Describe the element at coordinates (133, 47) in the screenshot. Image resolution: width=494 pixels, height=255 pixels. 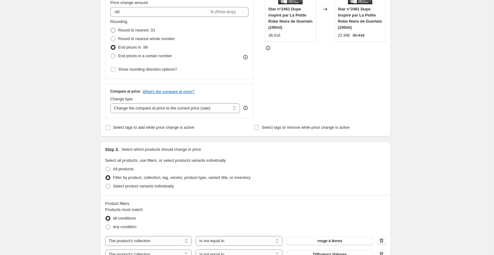
I see `span: End prices in .99` at that location.